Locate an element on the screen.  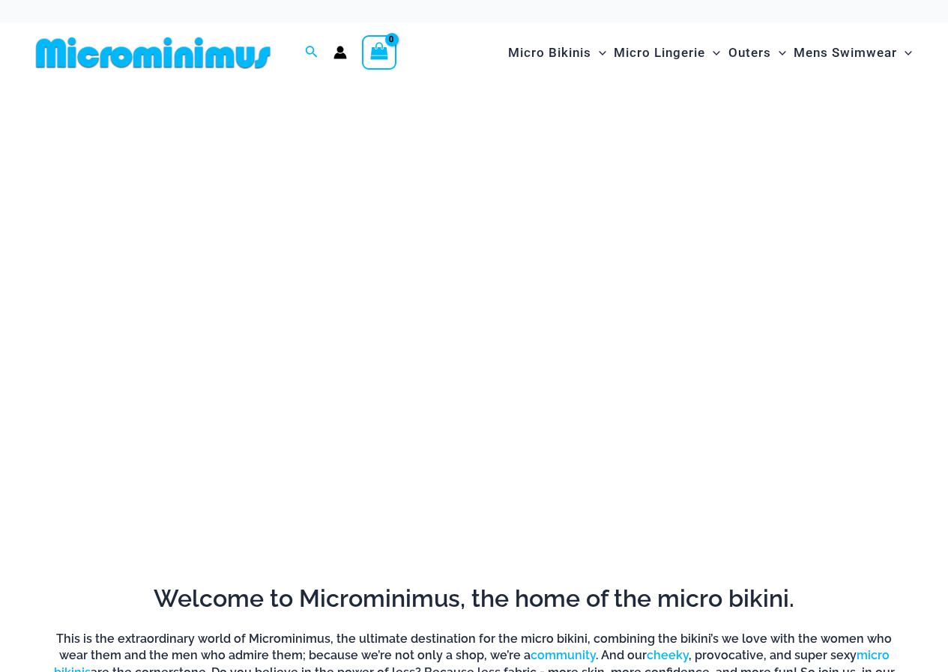
a: OutersMenu ToggleMenu Toggle is located at coordinates (757, 52).